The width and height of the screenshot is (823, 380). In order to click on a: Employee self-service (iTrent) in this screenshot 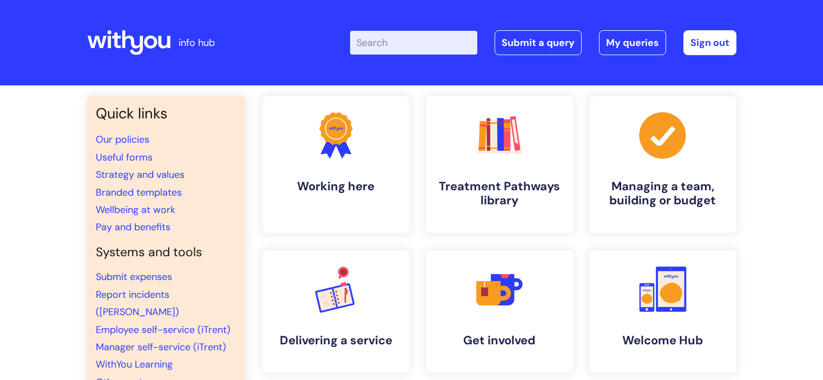, I will do `click(163, 330)`.